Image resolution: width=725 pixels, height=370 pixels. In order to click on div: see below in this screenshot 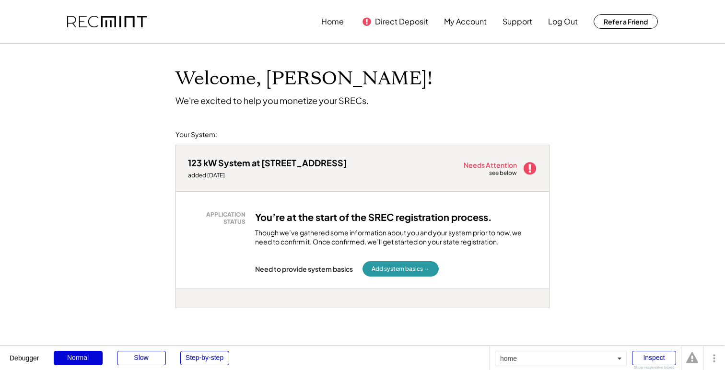, I will do `click(503, 173)`.